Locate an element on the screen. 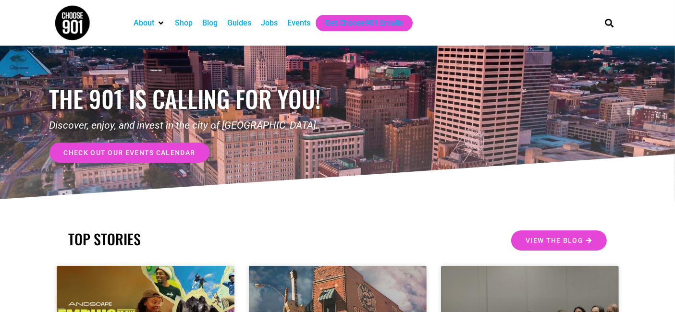 This screenshot has height=312, width=675. nav: Main nav is located at coordinates (359, 23).